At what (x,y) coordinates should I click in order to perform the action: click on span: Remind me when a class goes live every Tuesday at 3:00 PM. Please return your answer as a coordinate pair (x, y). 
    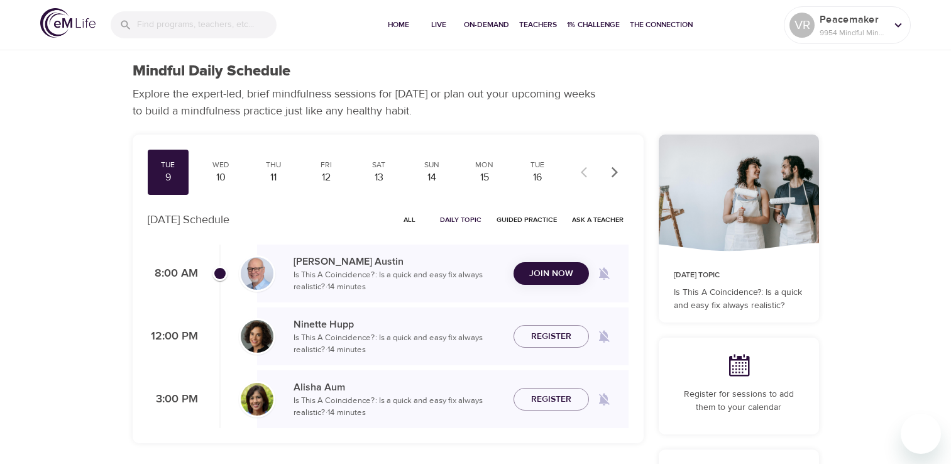
    Looking at the image, I should click on (604, 399).